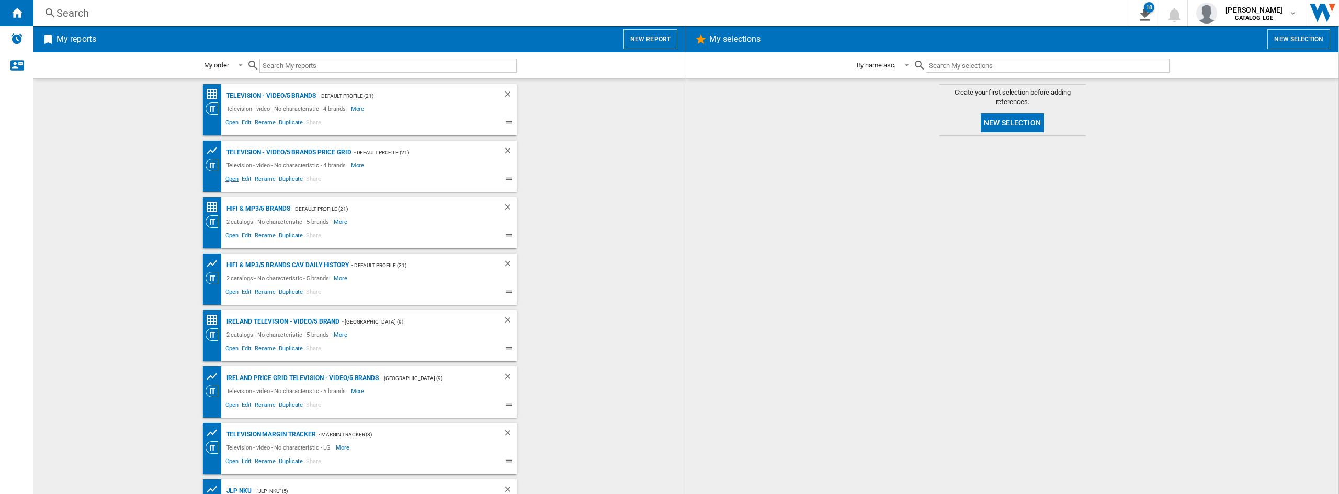  I want to click on img: alerts-logo.svg, so click(17, 39).